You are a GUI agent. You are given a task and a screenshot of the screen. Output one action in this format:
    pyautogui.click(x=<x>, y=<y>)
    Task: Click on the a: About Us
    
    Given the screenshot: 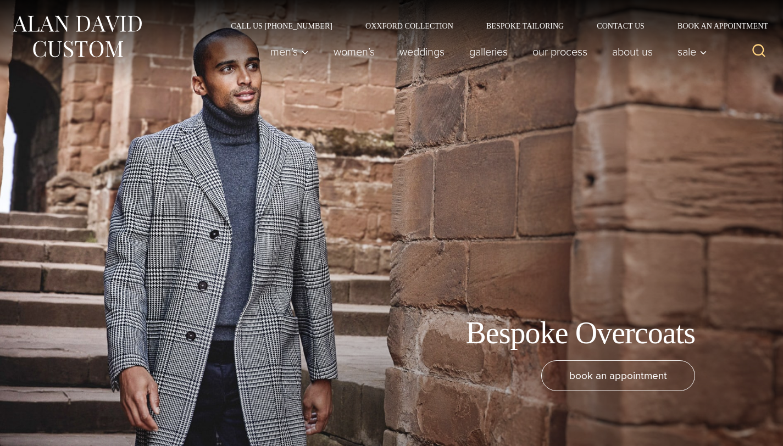 What is the action you would take?
    pyautogui.click(x=633, y=52)
    